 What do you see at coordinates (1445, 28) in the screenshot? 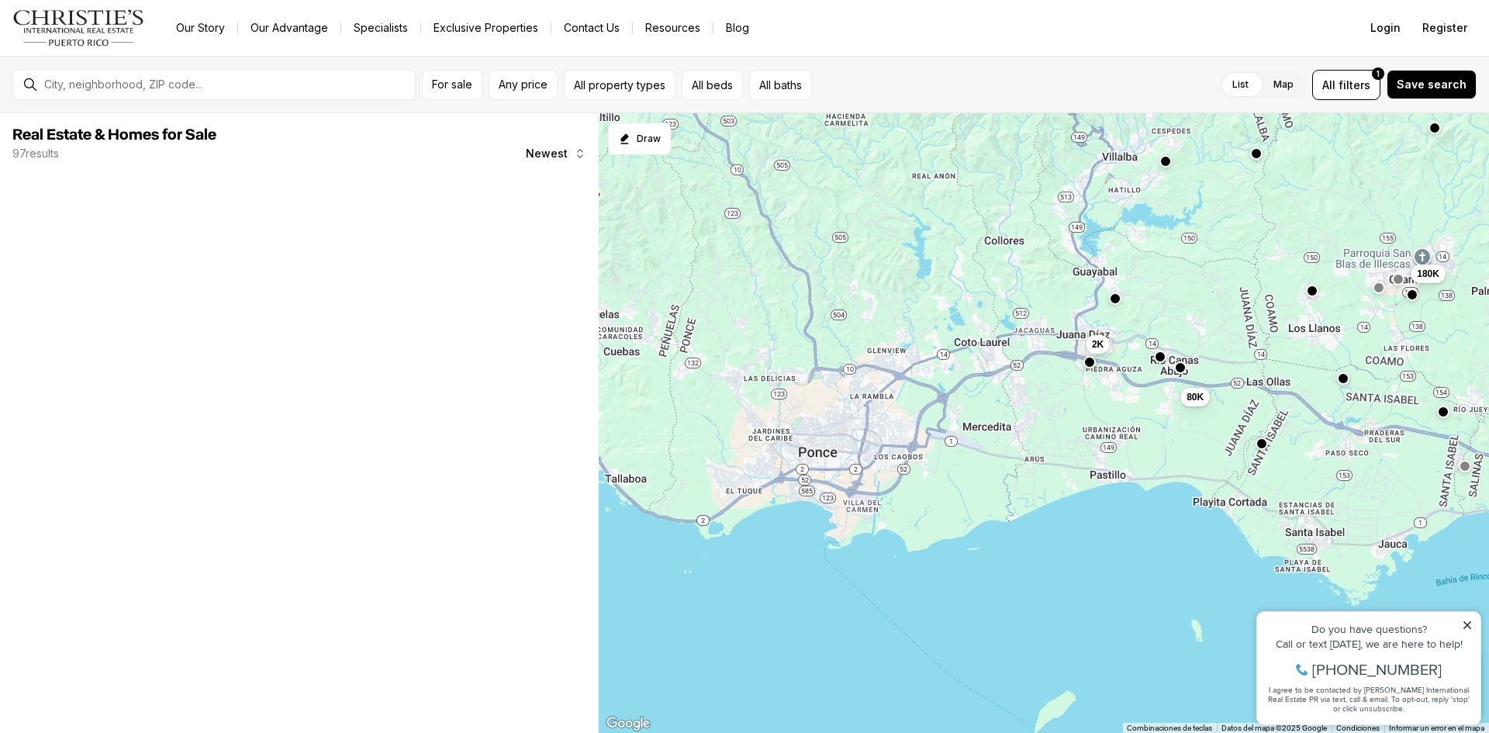
I see `button: Register` at bounding box center [1445, 28].